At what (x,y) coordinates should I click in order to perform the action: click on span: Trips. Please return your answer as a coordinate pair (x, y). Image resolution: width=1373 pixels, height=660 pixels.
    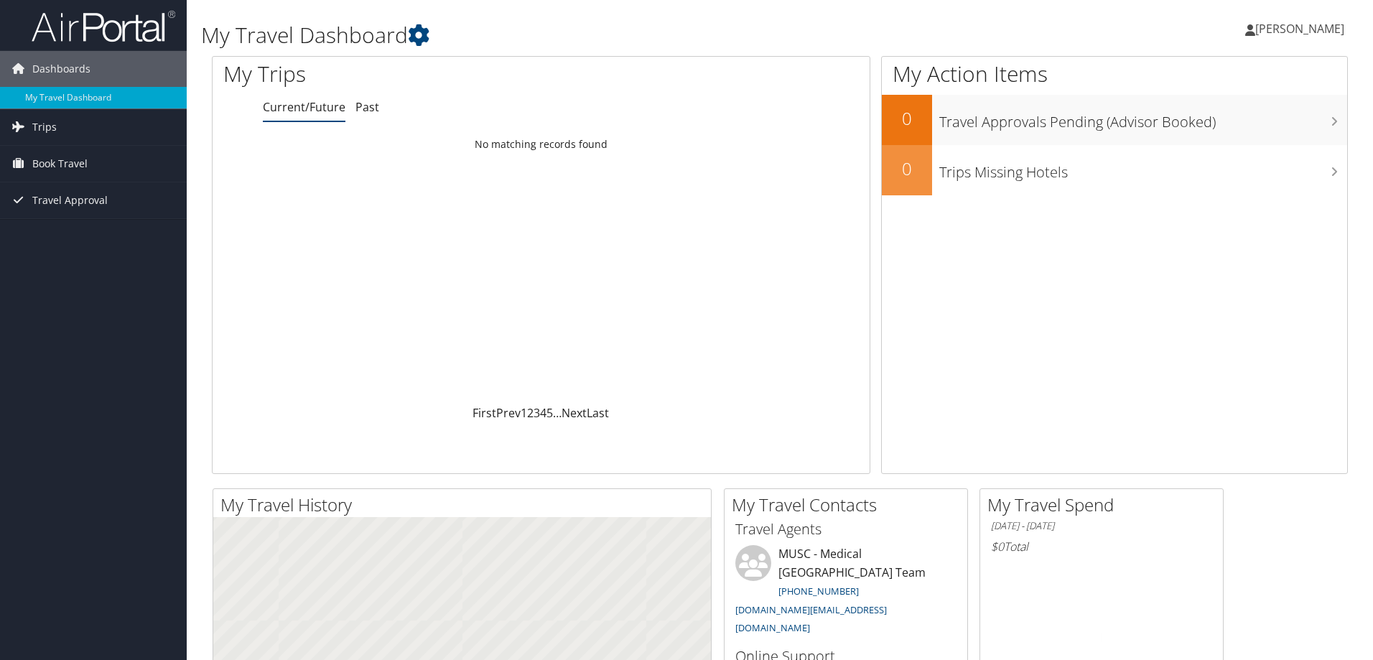
    Looking at the image, I should click on (45, 127).